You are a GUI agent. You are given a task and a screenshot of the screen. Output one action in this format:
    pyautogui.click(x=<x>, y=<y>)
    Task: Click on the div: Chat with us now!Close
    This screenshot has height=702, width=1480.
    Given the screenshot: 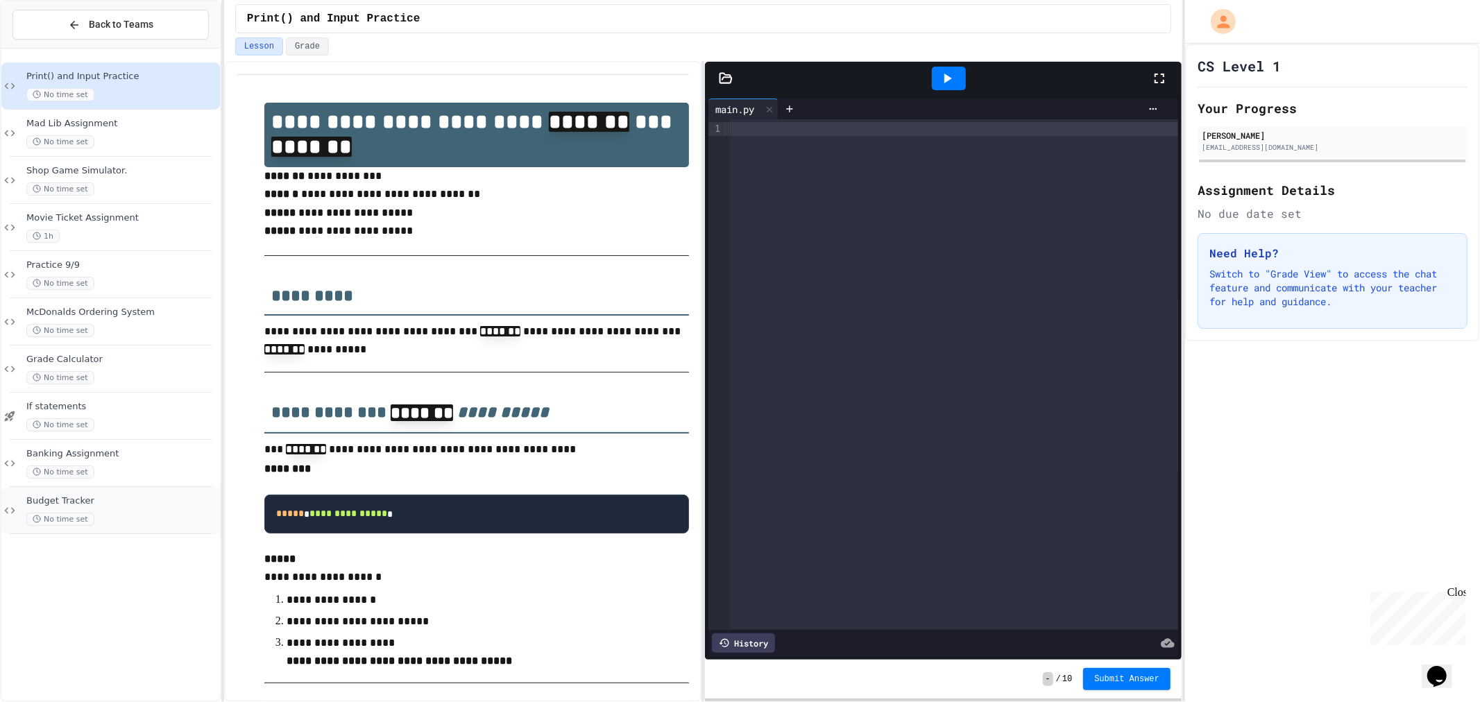 What is the action you would take?
    pyautogui.click(x=51, y=47)
    